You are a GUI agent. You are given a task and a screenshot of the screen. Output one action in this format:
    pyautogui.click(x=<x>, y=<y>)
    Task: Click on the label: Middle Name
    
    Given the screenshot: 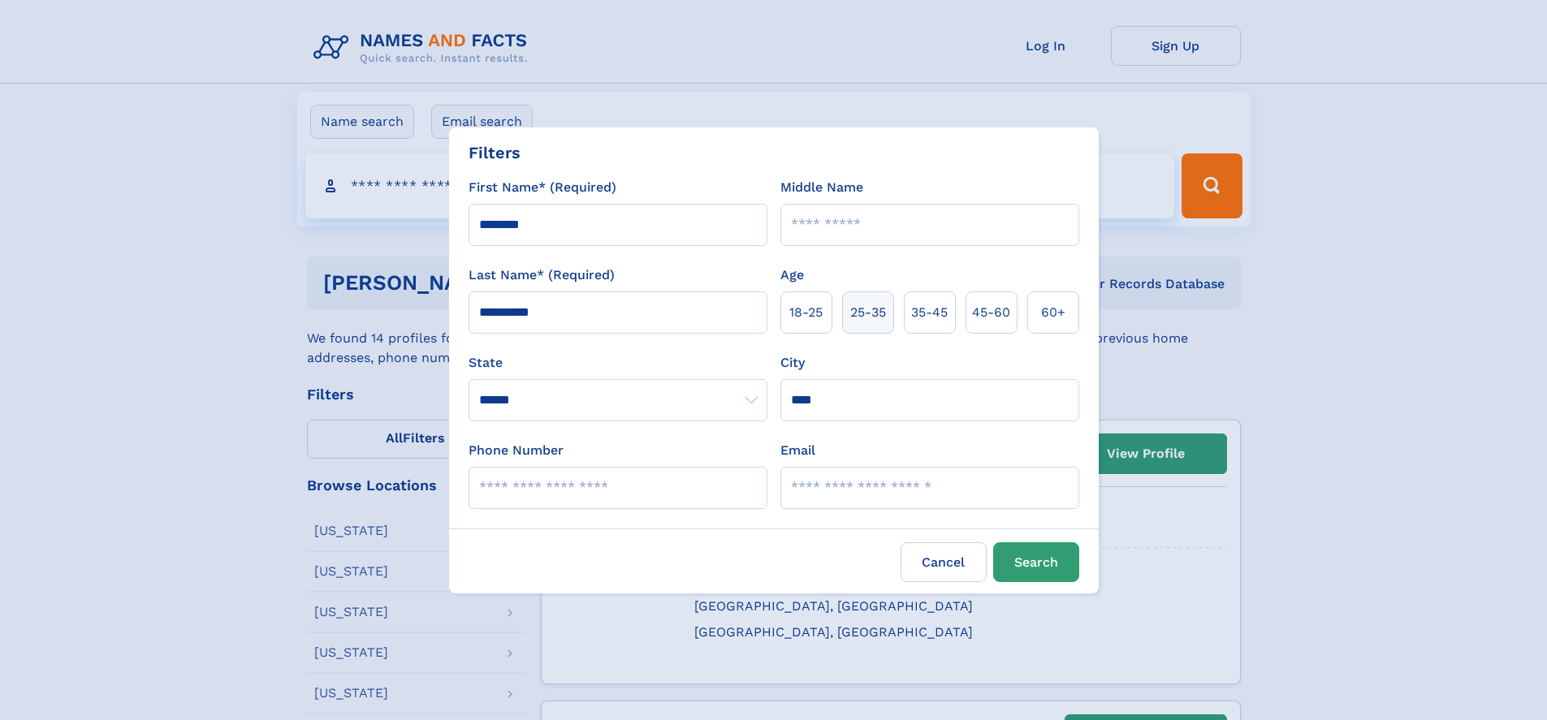 What is the action you would take?
    pyautogui.click(x=822, y=188)
    